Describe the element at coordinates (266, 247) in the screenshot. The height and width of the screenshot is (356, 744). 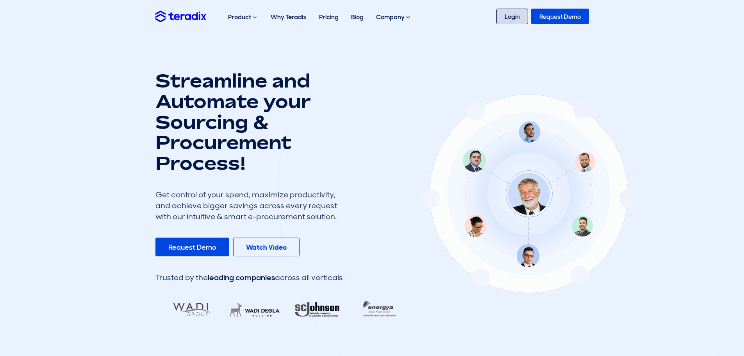
I see `b: Watch Video` at that location.